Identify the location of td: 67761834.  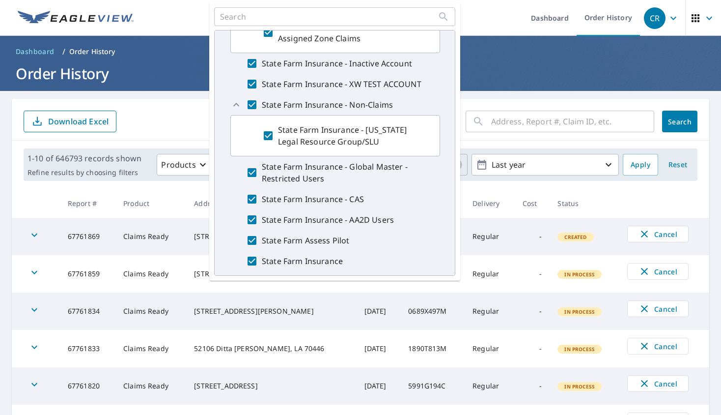
(87, 311).